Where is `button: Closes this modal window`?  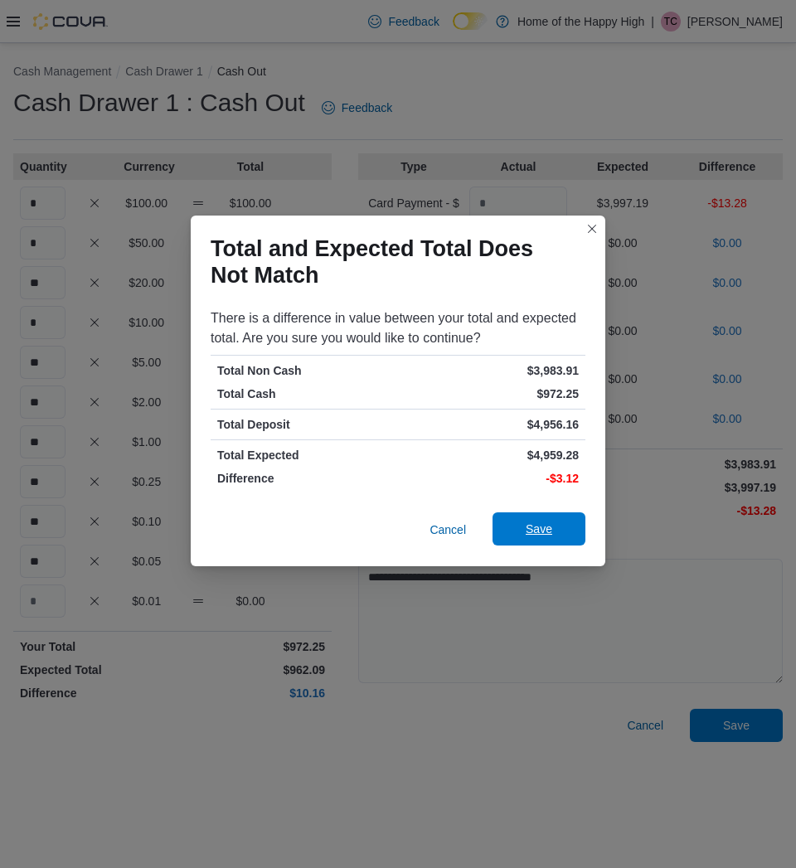
button: Closes this modal window is located at coordinates (592, 229).